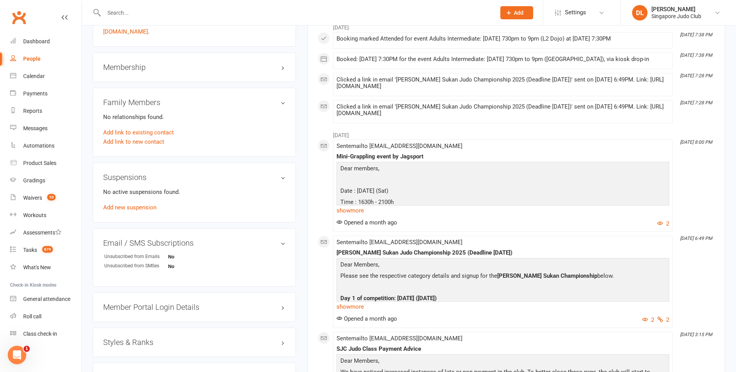  I want to click on a: Gradings, so click(46, 180).